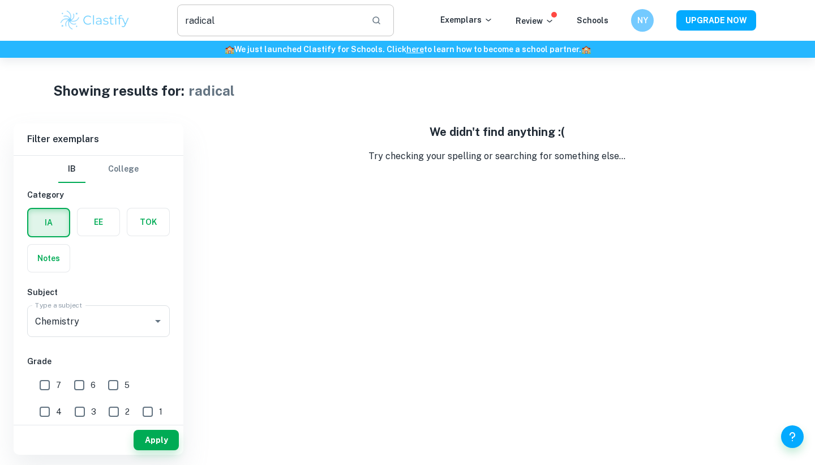 The height and width of the screenshot is (465, 815). What do you see at coordinates (127, 412) in the screenshot?
I see `span: 2` at bounding box center [127, 412].